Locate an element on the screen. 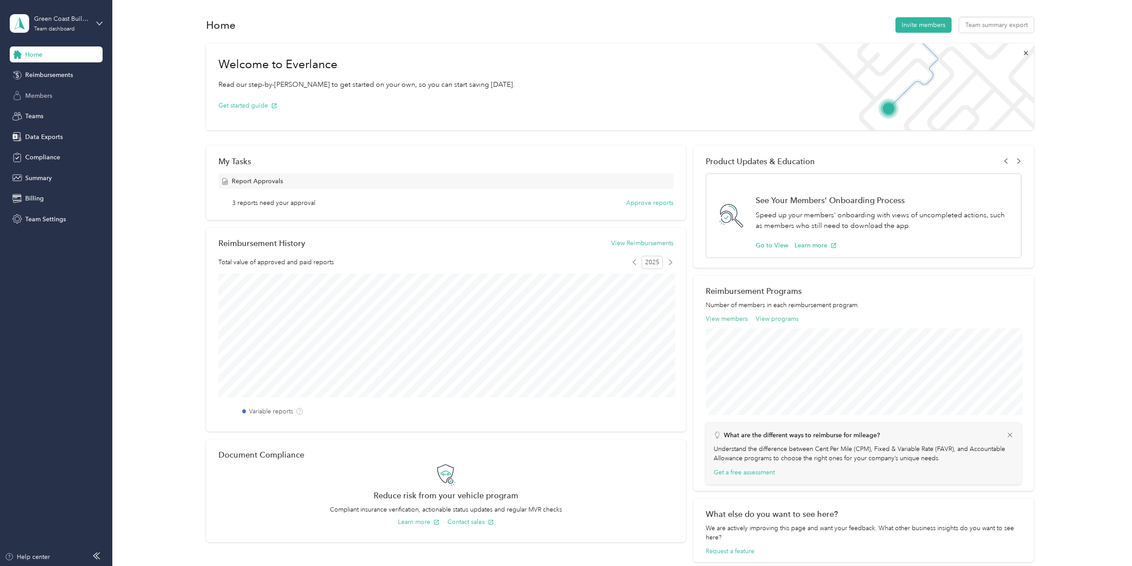  p: Compliant insurance verification, actionable status updates and regular MVR checks is located at coordinates (446, 509).